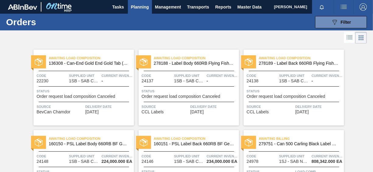 The height and width of the screenshot is (172, 373). Describe the element at coordinates (147, 162) in the screenshot. I see `span: 24146` at that location.